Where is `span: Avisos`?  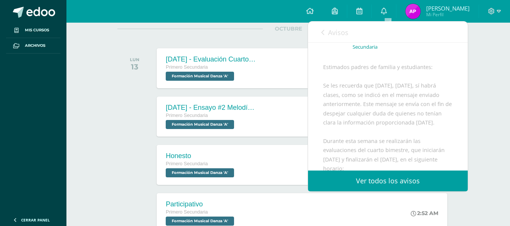 span: Avisos is located at coordinates (338, 32).